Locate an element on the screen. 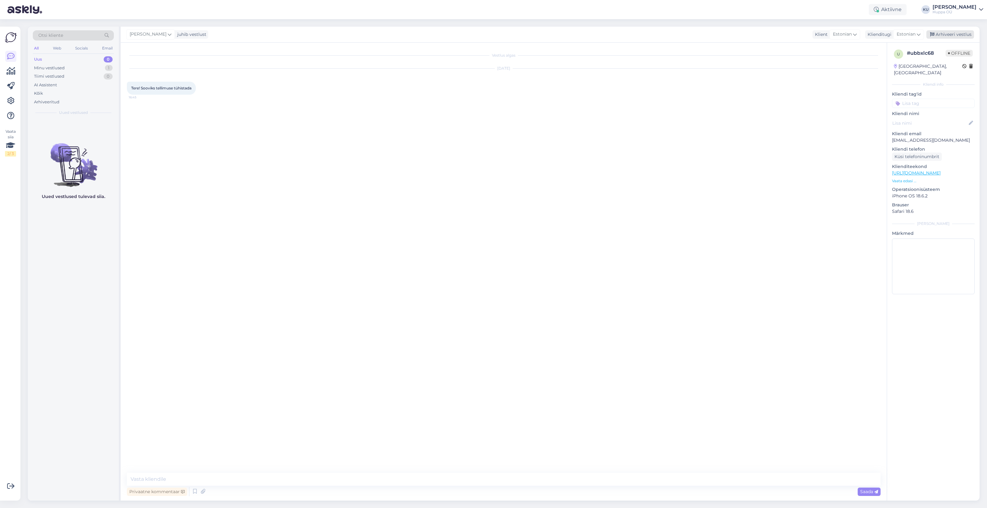 The image size is (987, 508). div: Email is located at coordinates (107, 48).